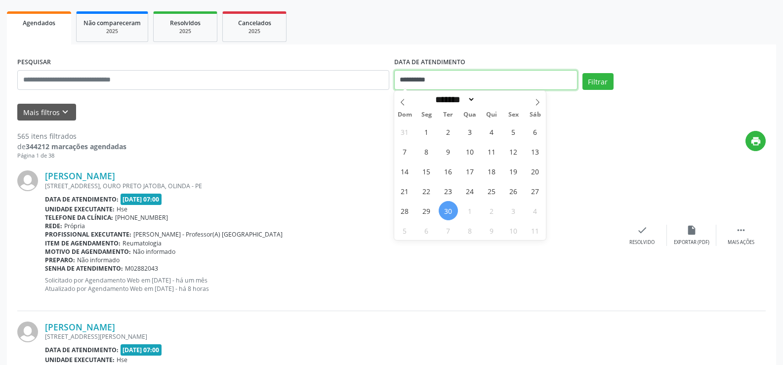 The width and height of the screenshot is (783, 365). What do you see at coordinates (513, 151) in the screenshot?
I see `span: Setembro 12, 2025` at bounding box center [513, 151].